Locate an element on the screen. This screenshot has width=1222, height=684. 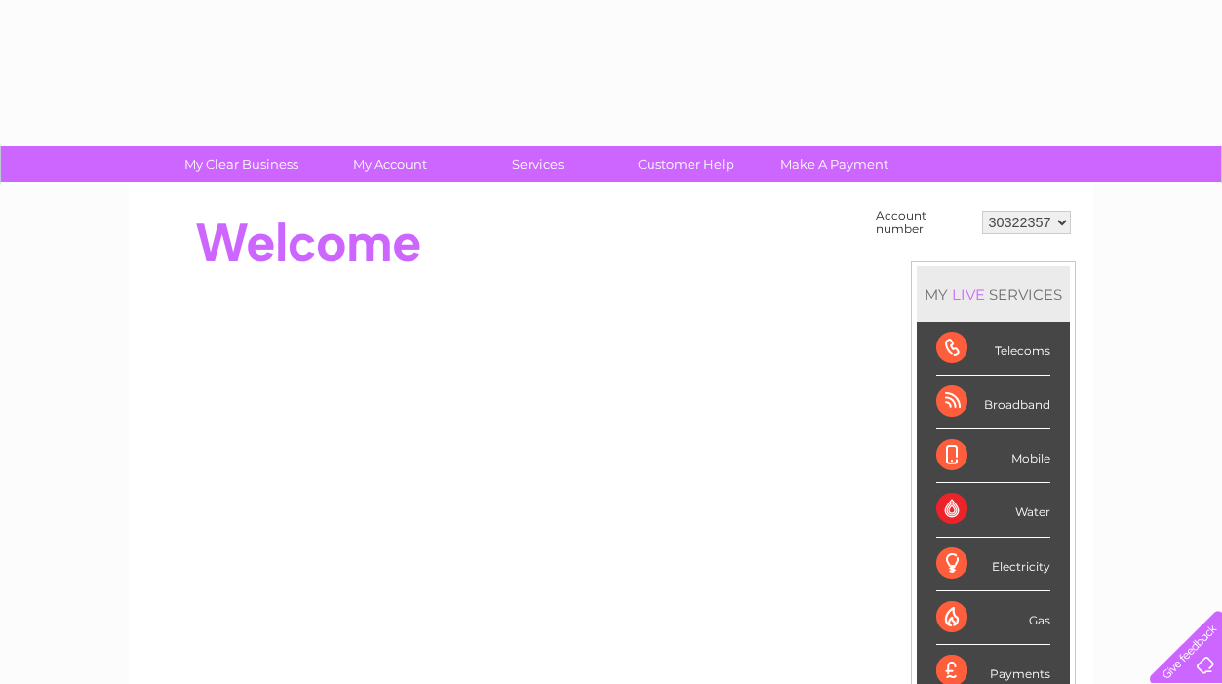
div: MY SERVICES is located at coordinates (993, 293).